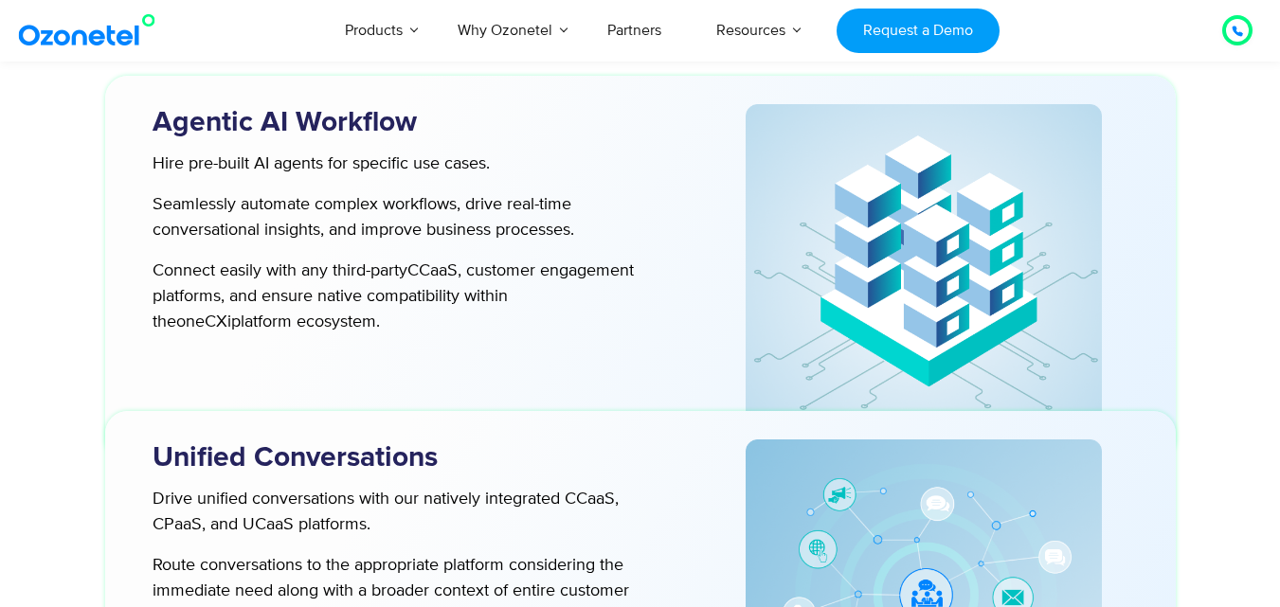 The image size is (1280, 607). Describe the element at coordinates (917, 30) in the screenshot. I see `a: Request a Demo` at that location.